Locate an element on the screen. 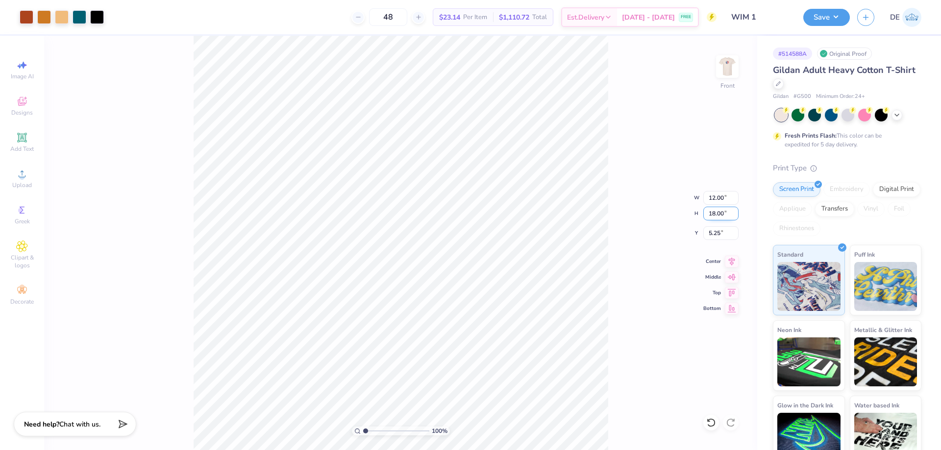 The width and height of the screenshot is (941, 450). span: Decorate is located at coordinates (22, 302).